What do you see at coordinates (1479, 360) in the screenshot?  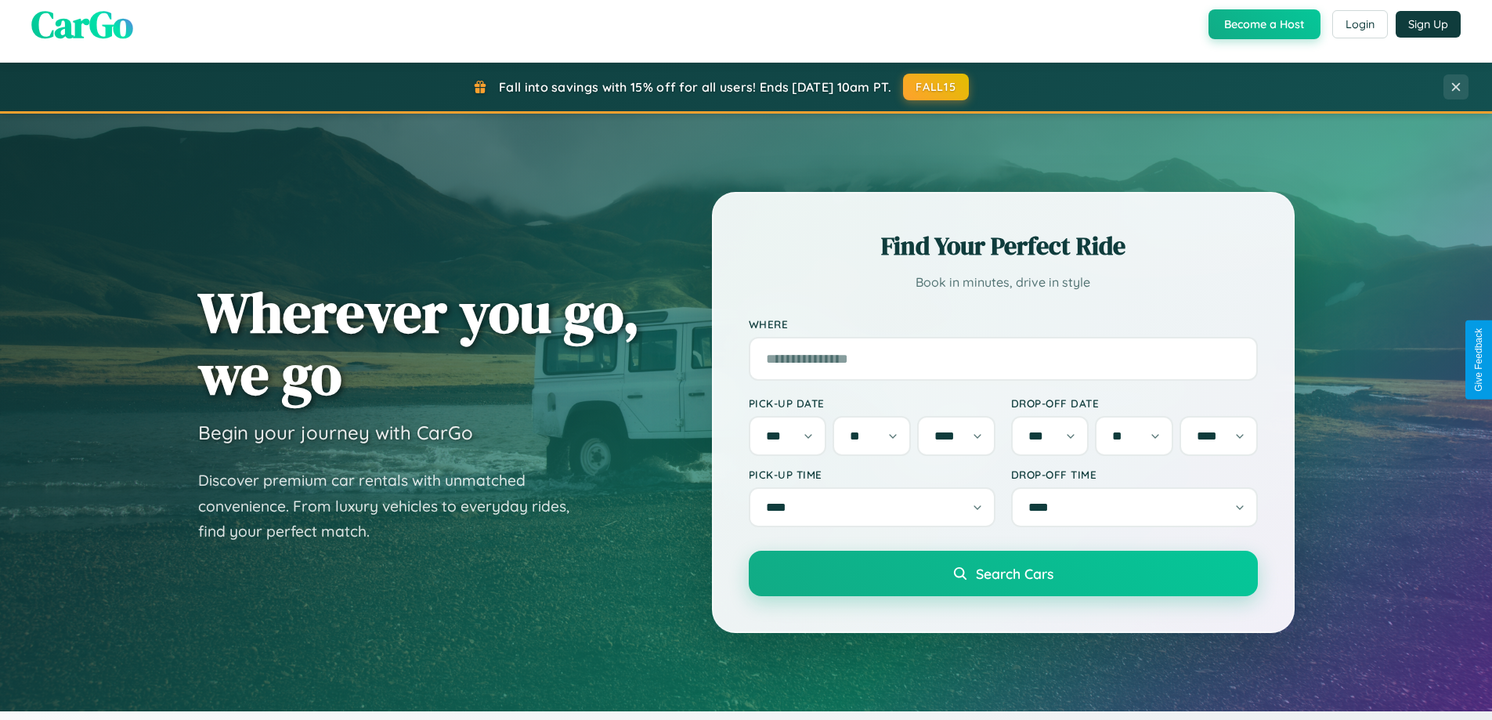 I see `div: Give Feedback` at bounding box center [1479, 360].